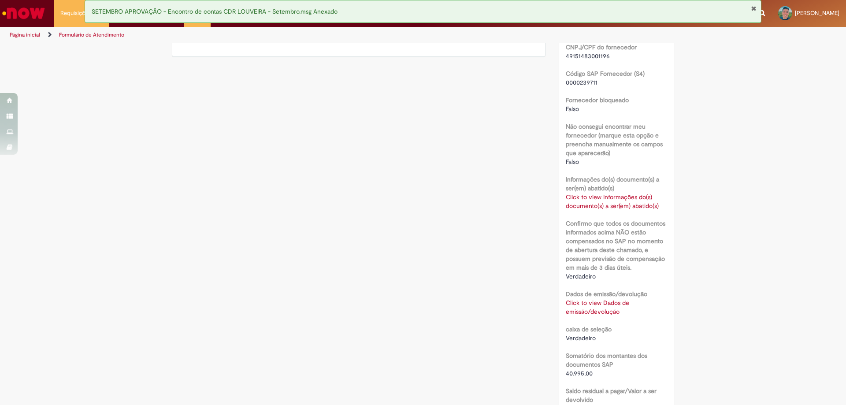 Image resolution: width=846 pixels, height=405 pixels. What do you see at coordinates (612, 201) in the screenshot?
I see `a: Click to view Informações do(s) documento(s) a ser(em) abatido(s)` at bounding box center [612, 201].